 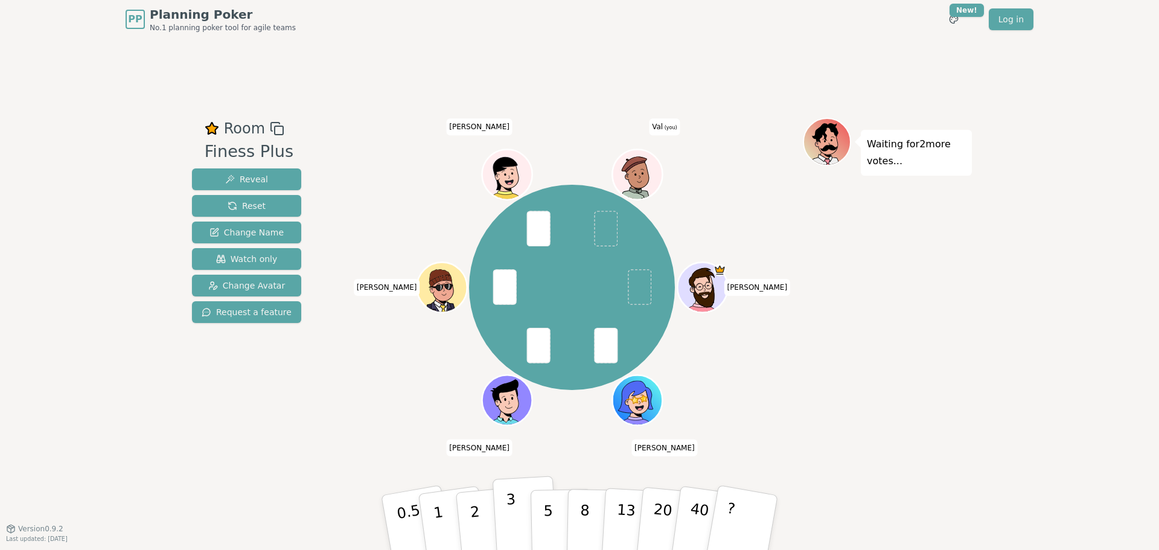 I want to click on span: Reset, so click(x=246, y=206).